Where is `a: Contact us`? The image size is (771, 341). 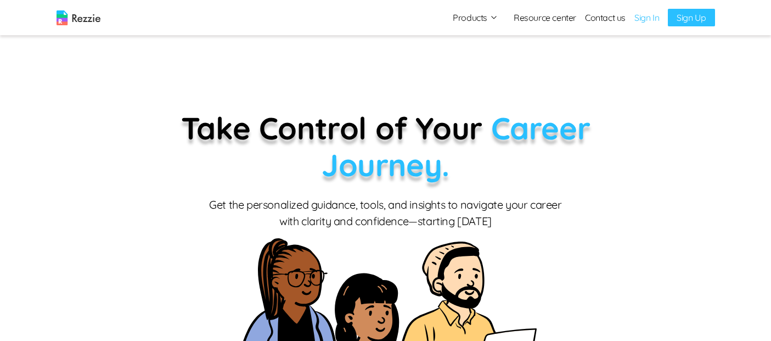
a: Contact us is located at coordinates (605, 18).